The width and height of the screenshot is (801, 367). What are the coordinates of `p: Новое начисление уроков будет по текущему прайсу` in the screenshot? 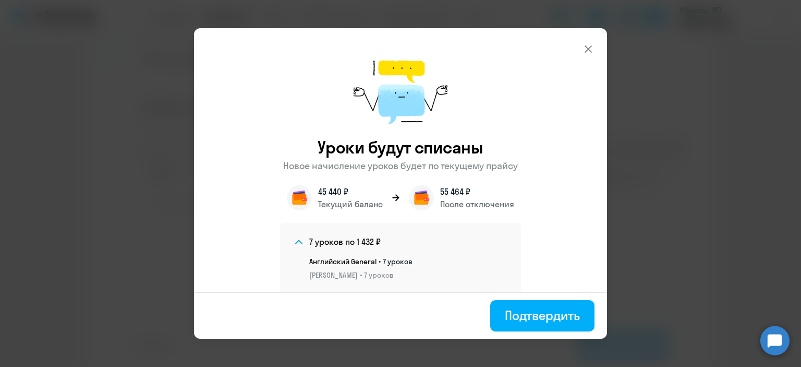 It's located at (401, 166).